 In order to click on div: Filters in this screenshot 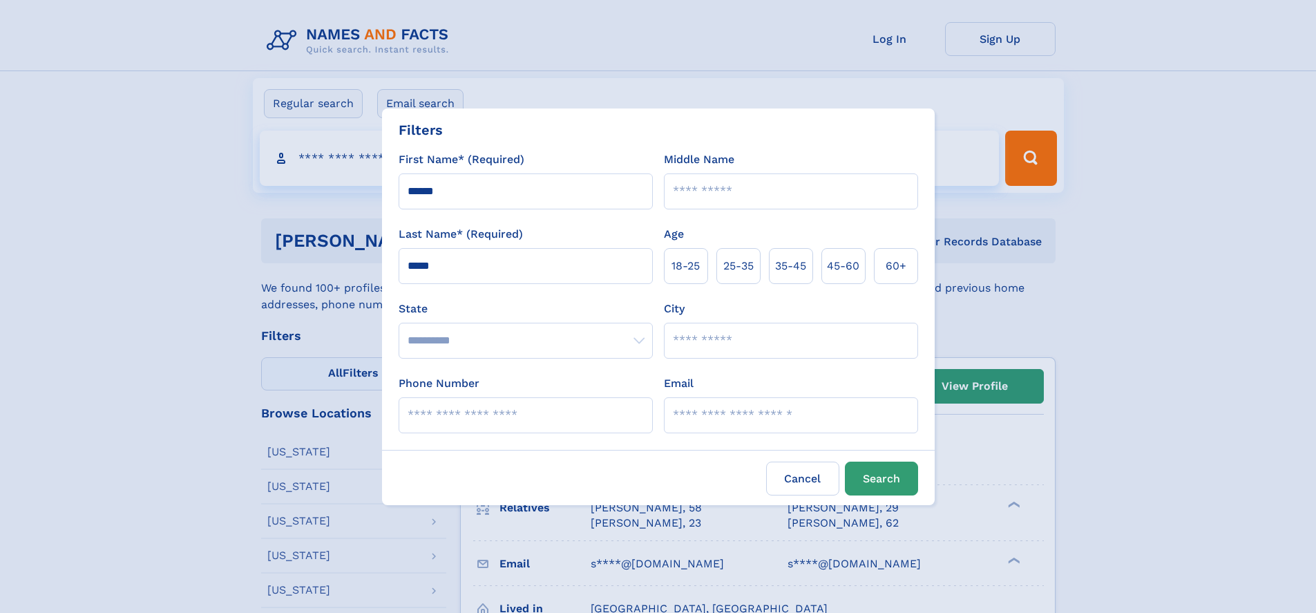, I will do `click(421, 130)`.